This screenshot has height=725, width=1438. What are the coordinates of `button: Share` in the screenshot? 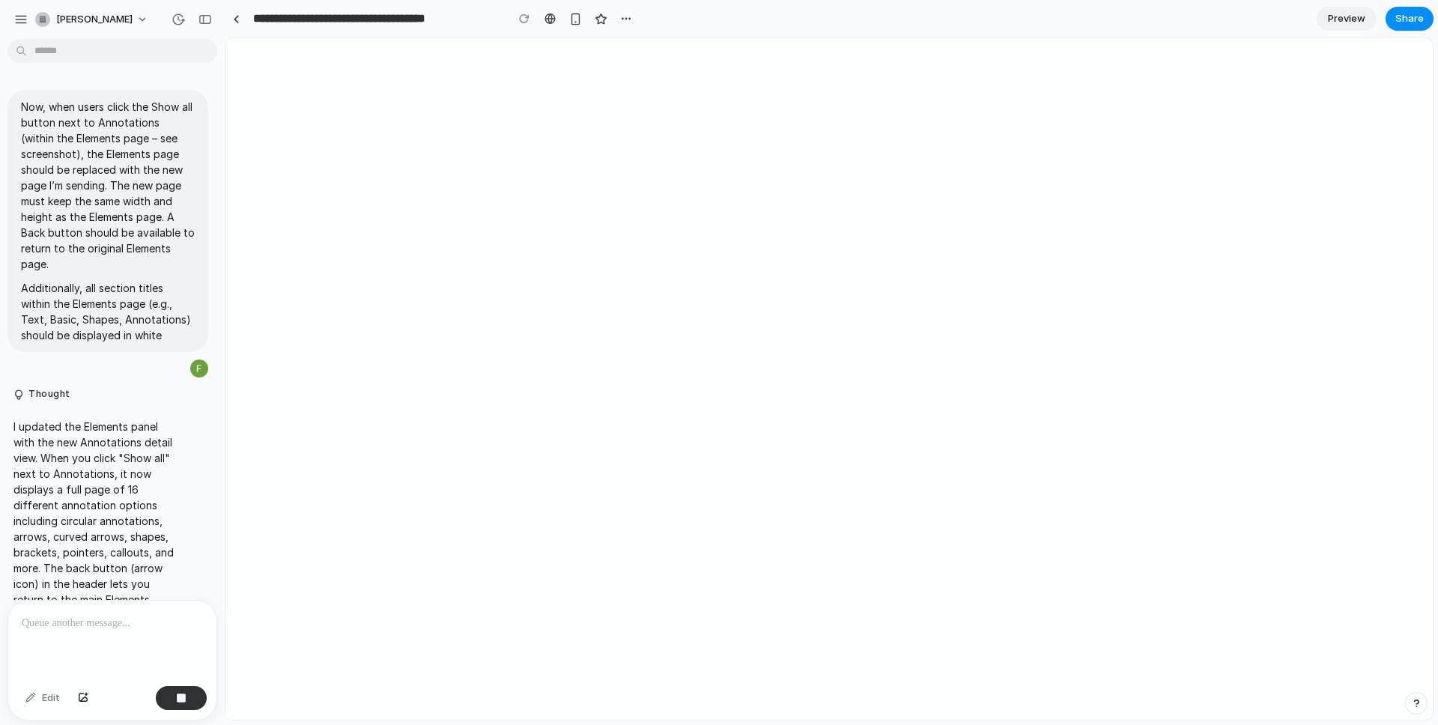 It's located at (1409, 19).